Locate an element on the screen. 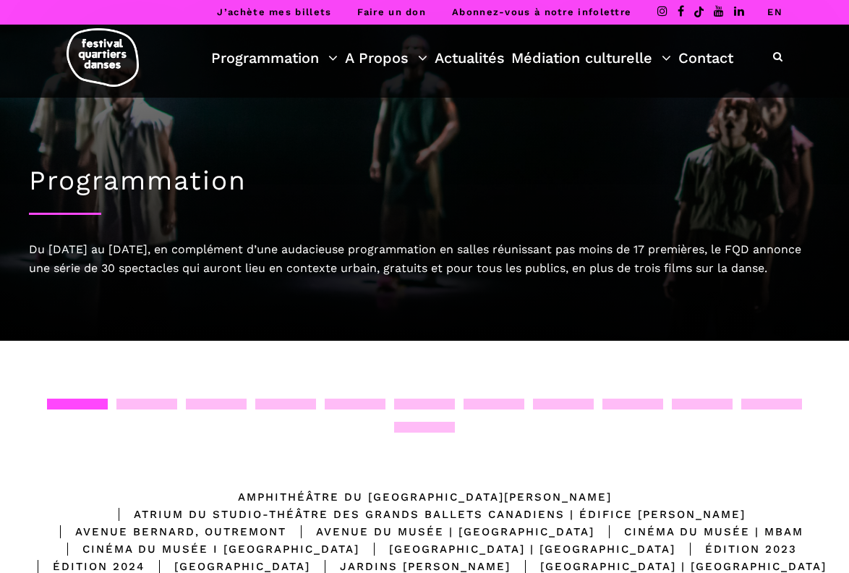 The height and width of the screenshot is (573, 849). div: Cinéma du Musée | MBAM is located at coordinates (699, 532).